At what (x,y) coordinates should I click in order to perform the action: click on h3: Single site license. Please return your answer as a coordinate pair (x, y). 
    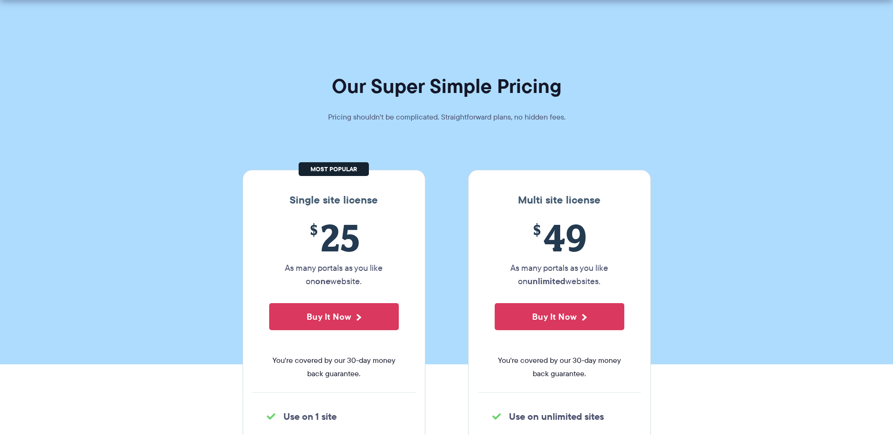
    Looking at the image, I should click on (334, 200).